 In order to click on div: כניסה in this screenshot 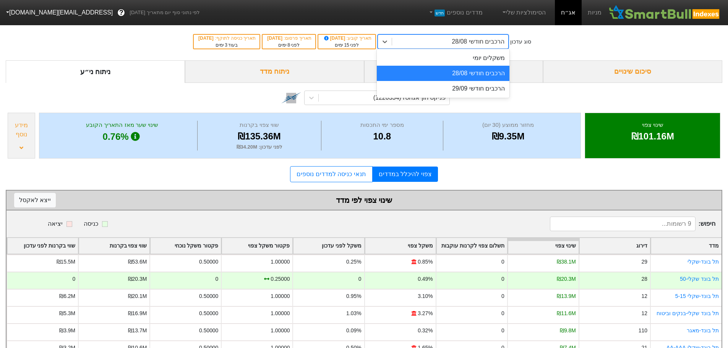, I will do `click(91, 224)`.